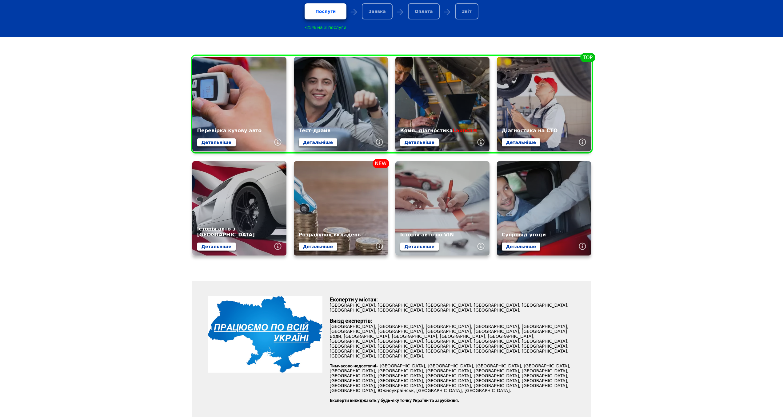 The height and width of the screenshot is (417, 783). What do you see at coordinates (325, 27) in the screenshot?
I see `div: -25% на 3 послуги` at bounding box center [325, 27].